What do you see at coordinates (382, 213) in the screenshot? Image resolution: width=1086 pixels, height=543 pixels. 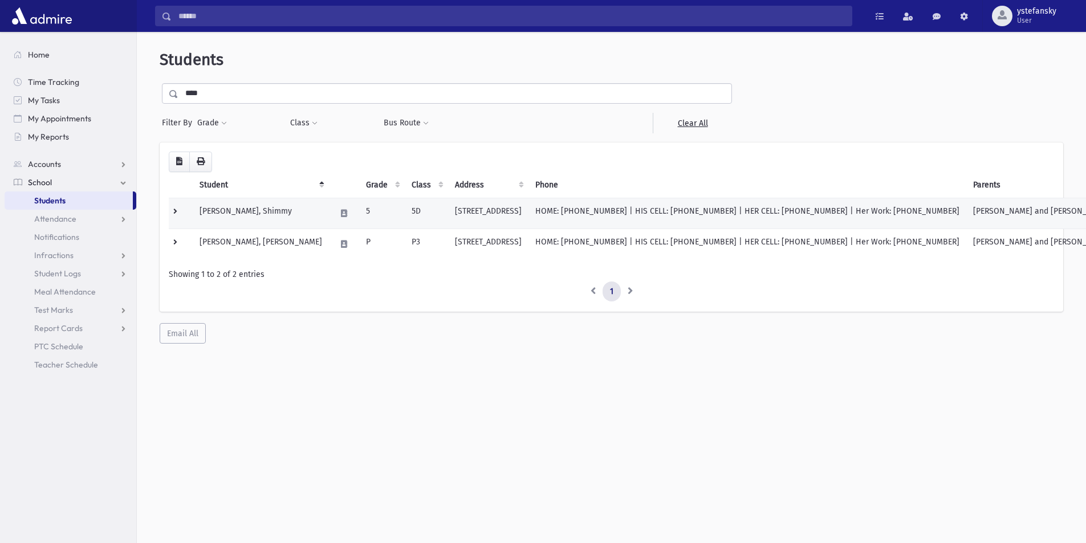 I see `td: 5` at bounding box center [382, 213].